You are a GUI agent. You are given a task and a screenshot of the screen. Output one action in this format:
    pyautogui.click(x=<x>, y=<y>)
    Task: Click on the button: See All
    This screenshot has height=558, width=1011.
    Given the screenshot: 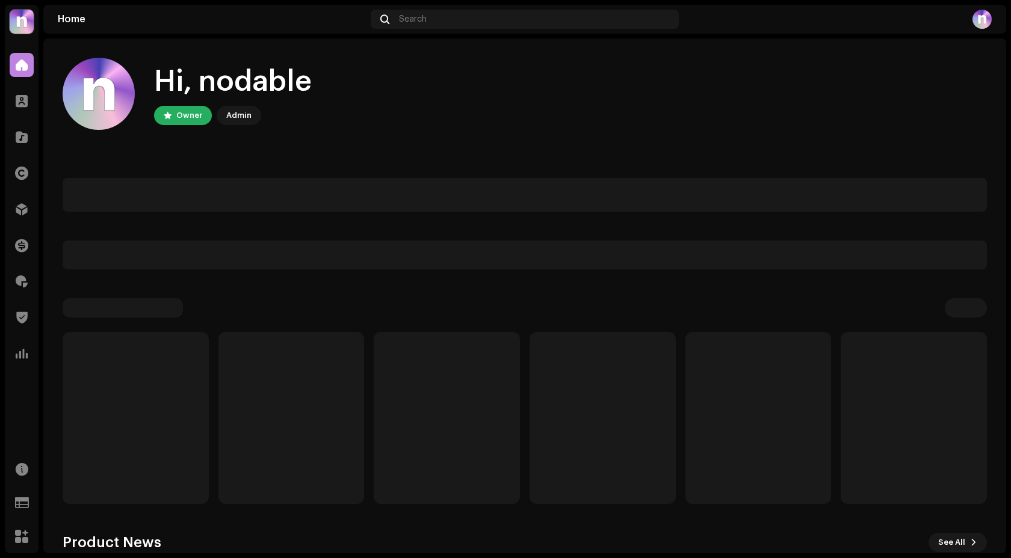 What is the action you would take?
    pyautogui.click(x=957, y=543)
    